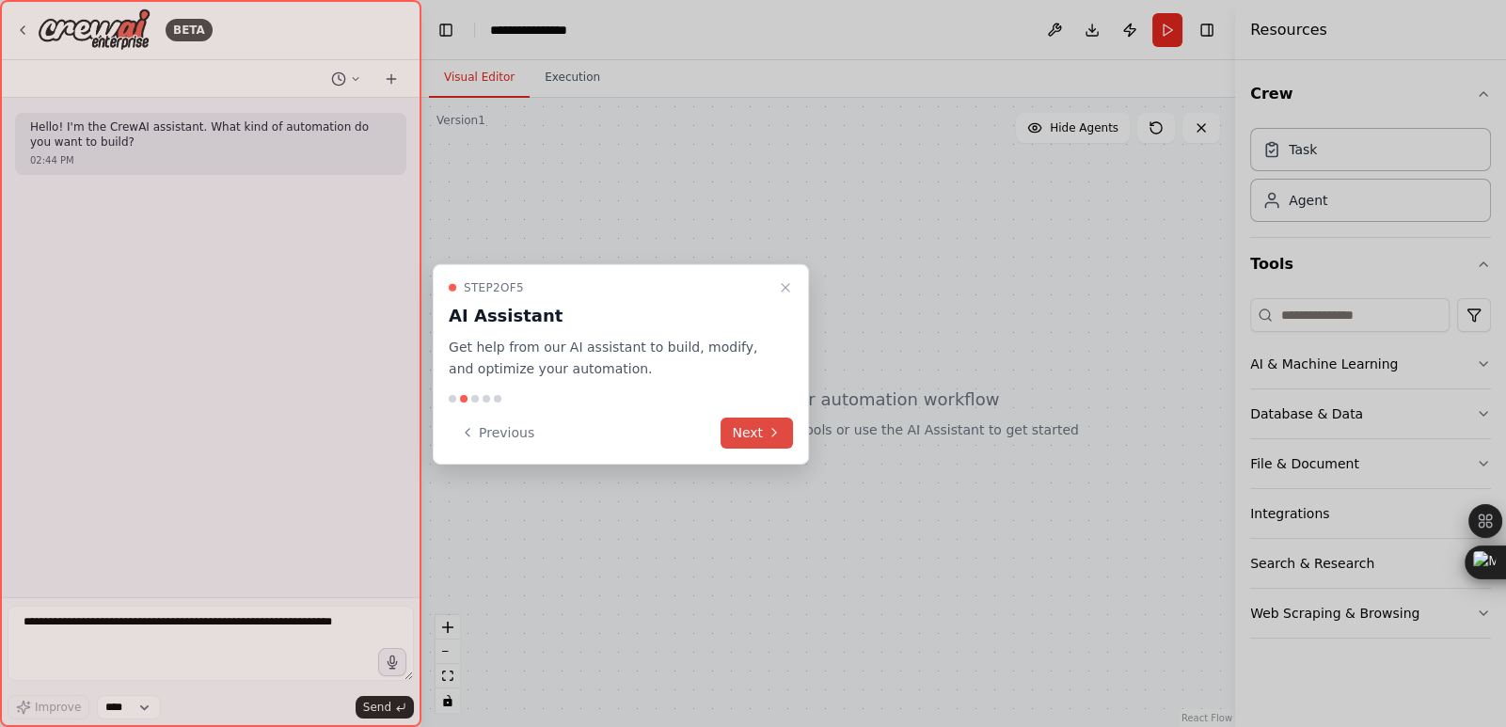  Describe the element at coordinates (610, 316) in the screenshot. I see `h3: AI Assistant` at that location.